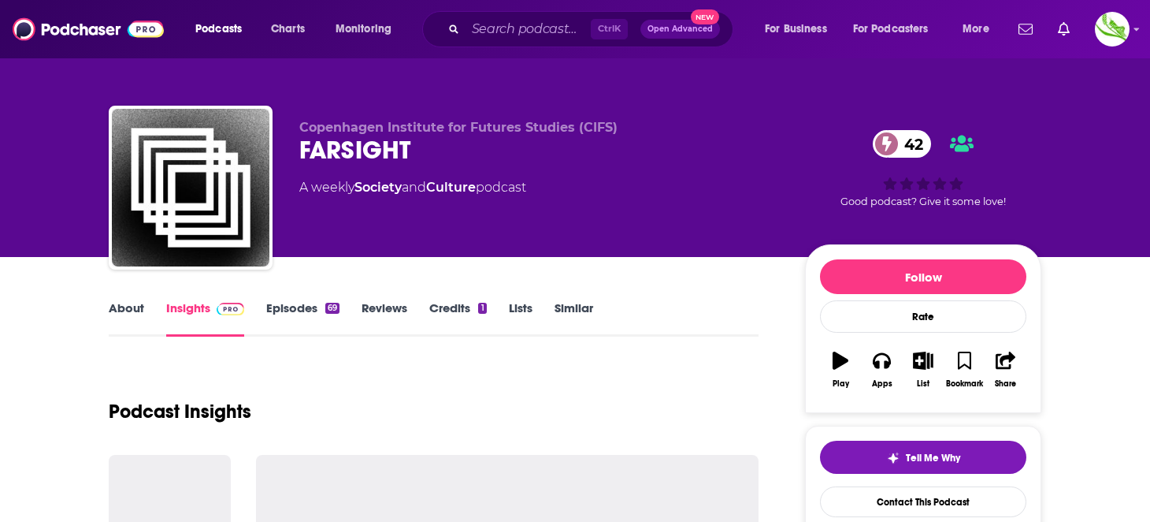 Image resolution: width=1150 pixels, height=522 pixels. I want to click on img: FARSIGHT, so click(191, 188).